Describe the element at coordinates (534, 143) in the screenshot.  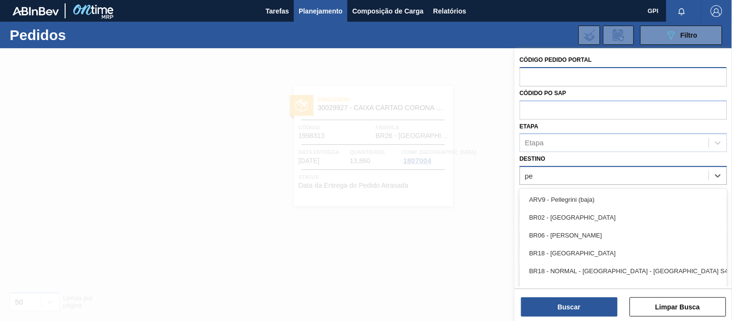
I see `div: Etapa` at that location.